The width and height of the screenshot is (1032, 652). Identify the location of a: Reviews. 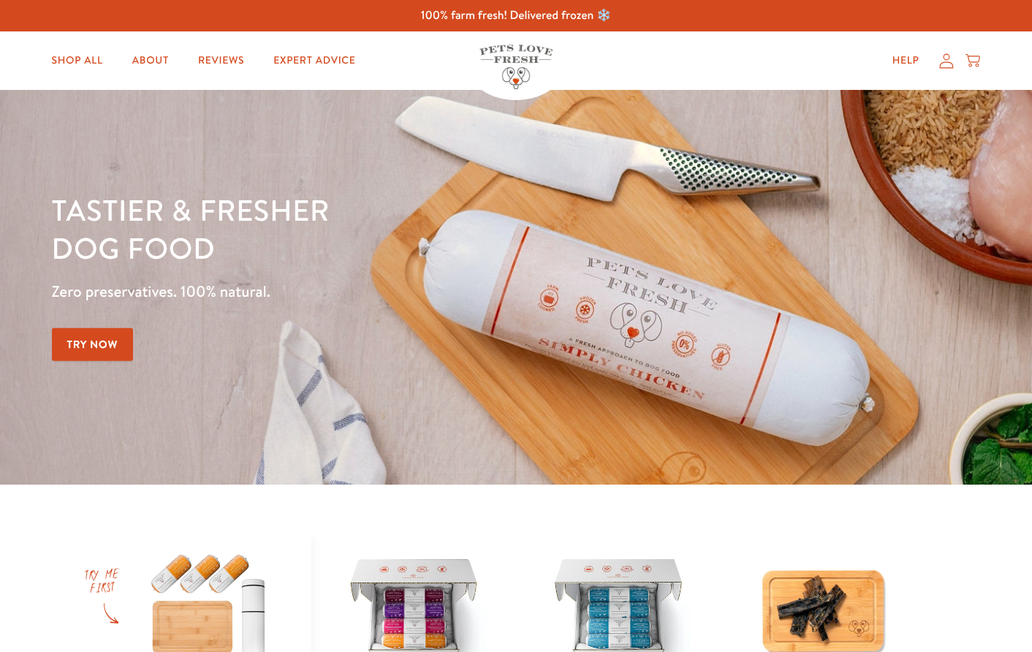
(221, 61).